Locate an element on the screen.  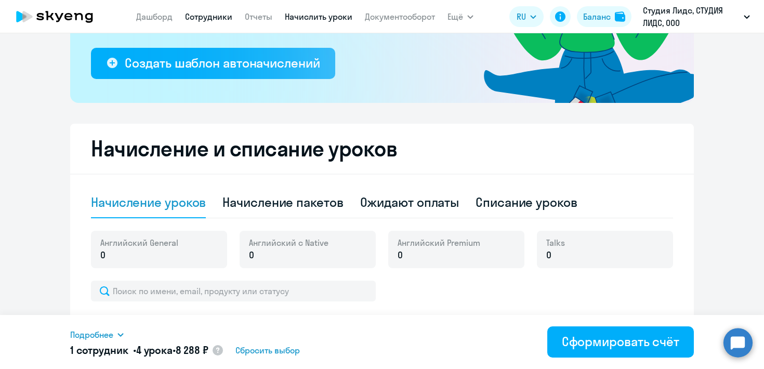
button: Создать шаблон автоначислений is located at coordinates (213, 63).